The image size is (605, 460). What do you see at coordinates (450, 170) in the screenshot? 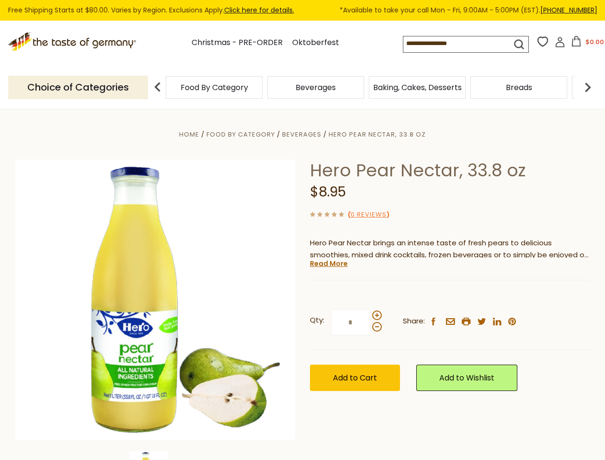
I see `h1: Hero Pear Nectar, 33.8 oz` at bounding box center [450, 170].